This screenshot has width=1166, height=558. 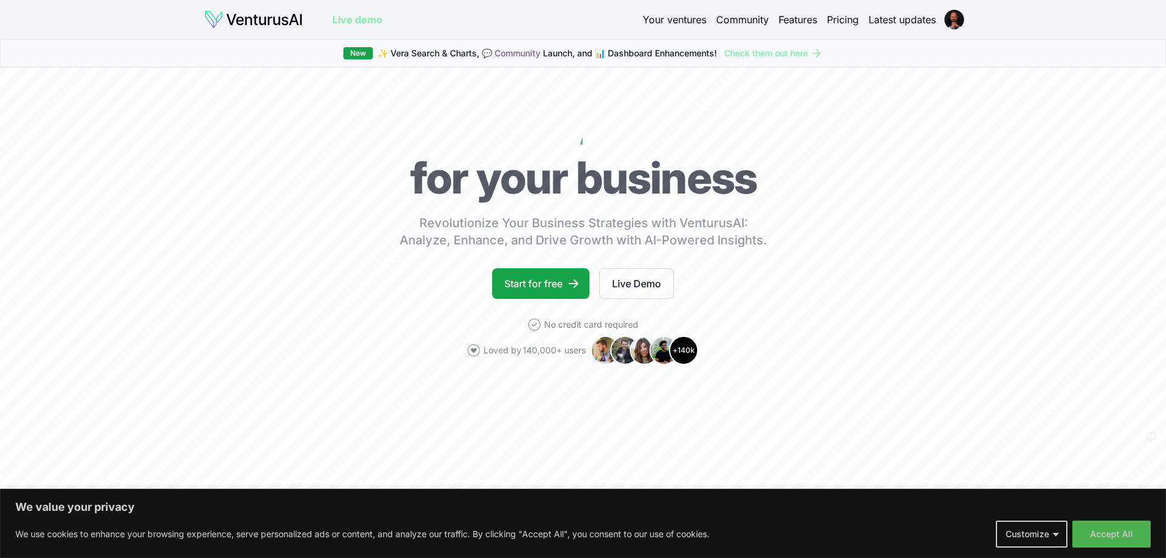 I want to click on div: New, so click(x=358, y=53).